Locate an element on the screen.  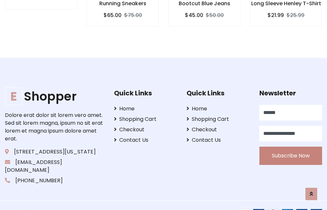
h6: Running Sneakers is located at coordinates (123, 3).